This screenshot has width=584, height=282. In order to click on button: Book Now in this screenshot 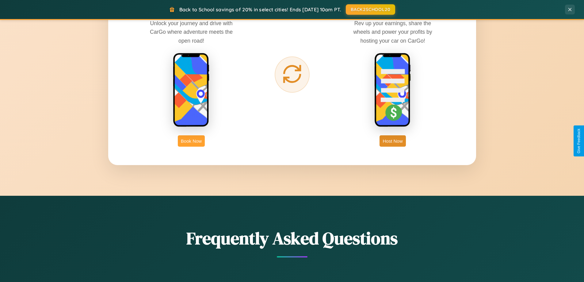, I will do `click(191, 141)`.